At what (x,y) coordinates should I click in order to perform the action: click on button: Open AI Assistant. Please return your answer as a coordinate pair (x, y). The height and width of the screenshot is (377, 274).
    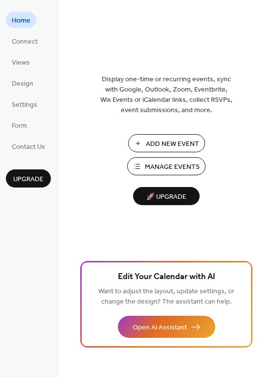
    Looking at the image, I should click on (166, 326).